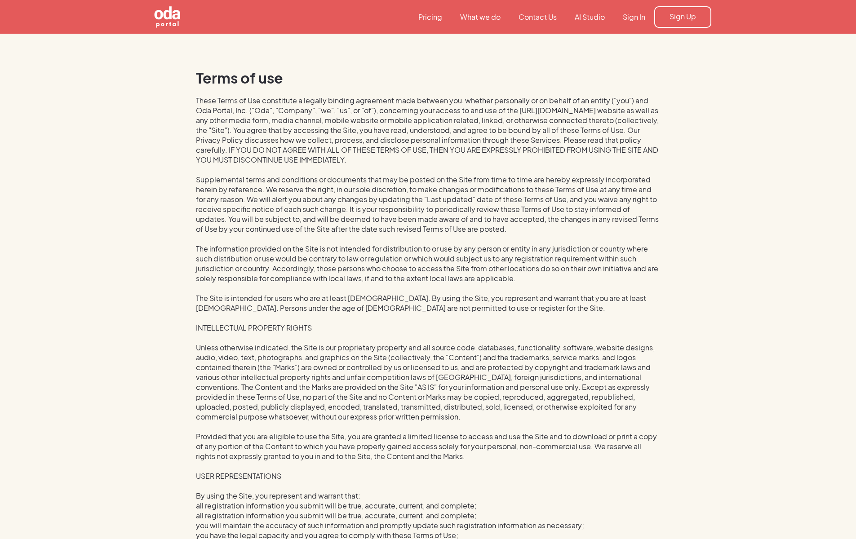 This screenshot has width=856, height=539. What do you see at coordinates (428, 264) in the screenshot?
I see `p: The information provided on the Site is not intended for distribution to or use by any person or ...` at bounding box center [428, 264].